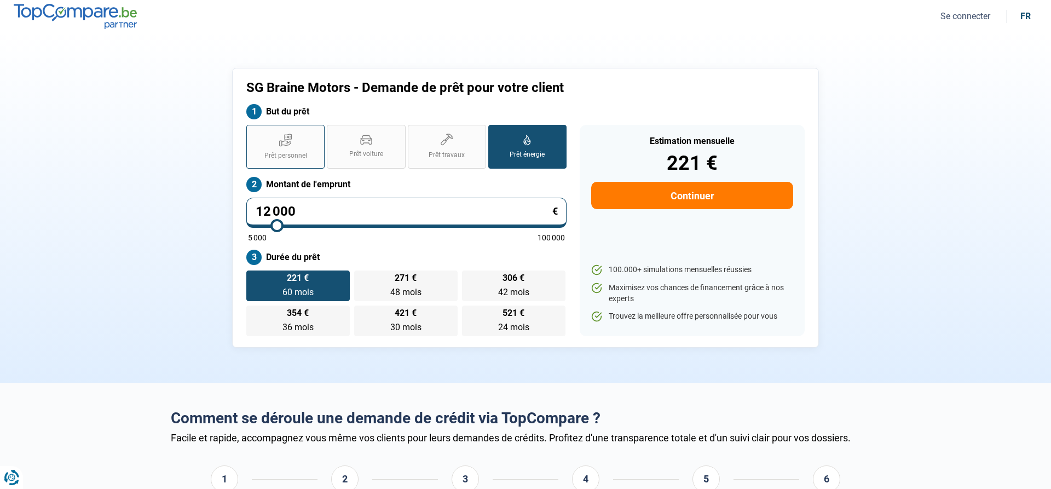 The image size is (1051, 489). Describe the element at coordinates (527, 154) in the screenshot. I see `span: Prêt énergie` at that location.